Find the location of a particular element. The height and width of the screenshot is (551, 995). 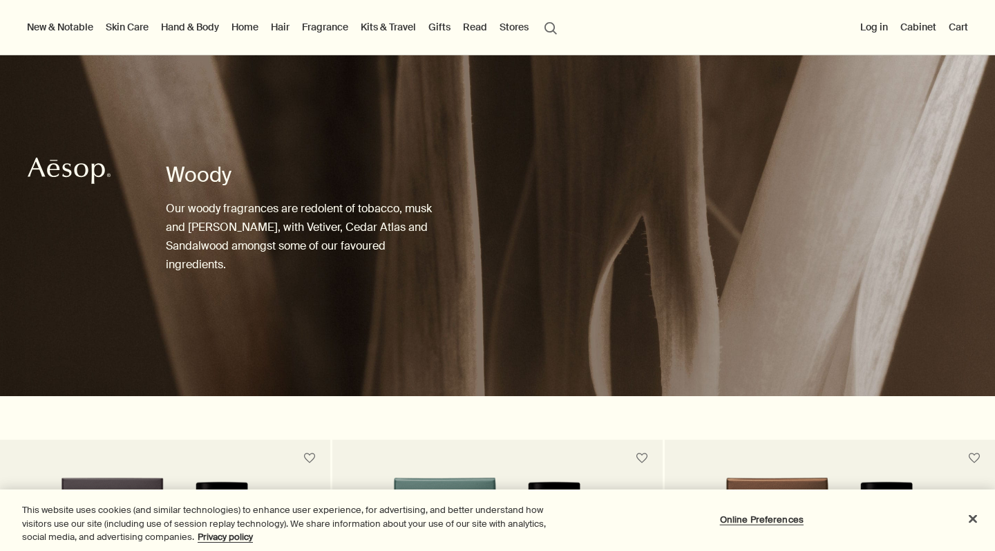

a: Hand & Body is located at coordinates (190, 27).